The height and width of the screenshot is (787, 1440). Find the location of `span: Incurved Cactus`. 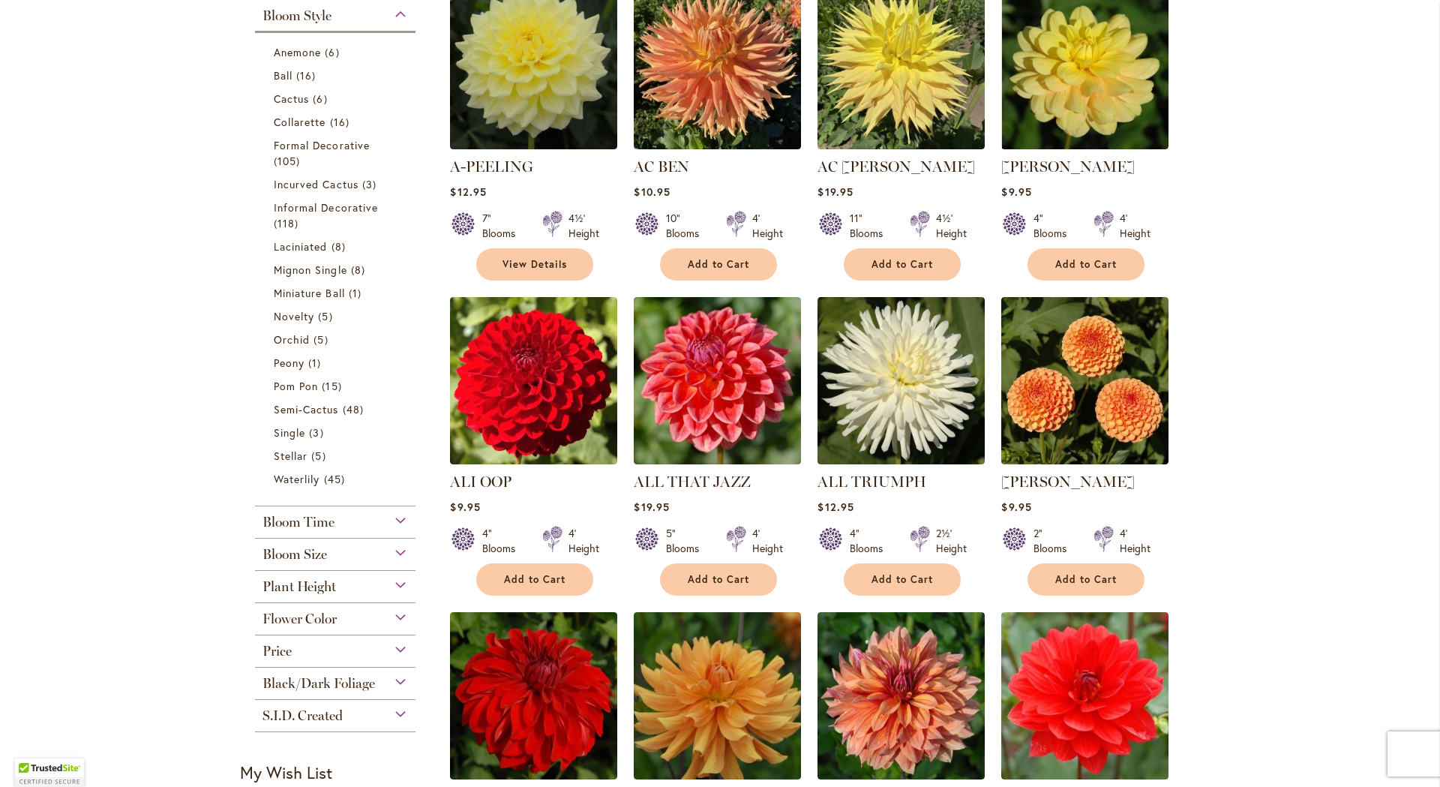

span: Incurved Cactus is located at coordinates (316, 184).